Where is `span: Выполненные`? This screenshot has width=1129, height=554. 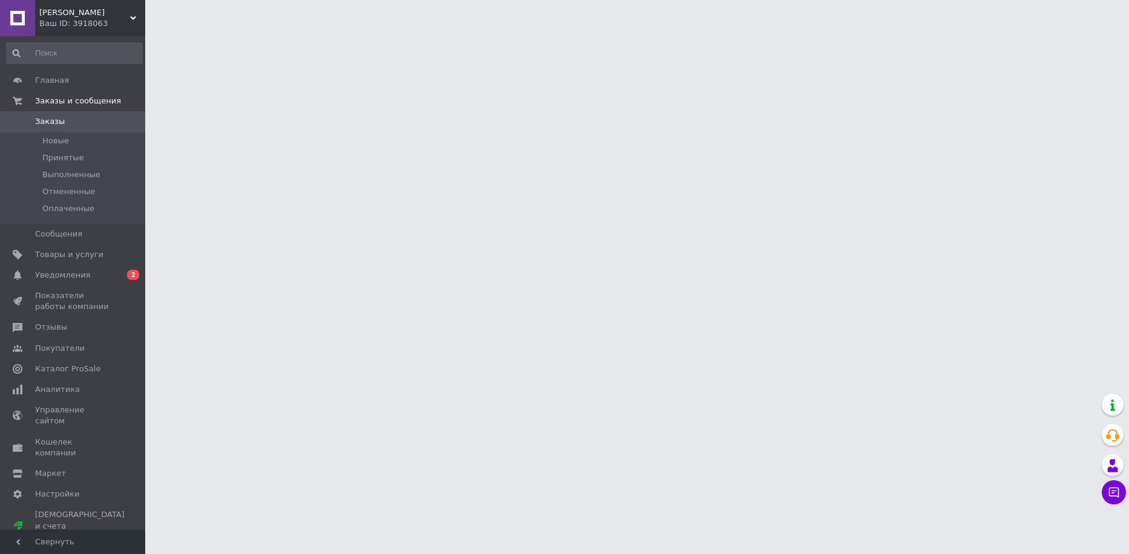
span: Выполненные is located at coordinates (71, 175).